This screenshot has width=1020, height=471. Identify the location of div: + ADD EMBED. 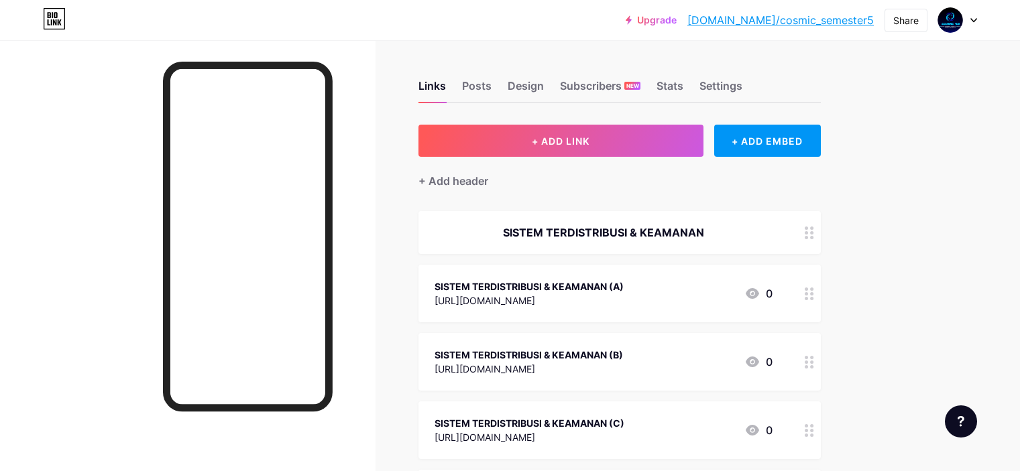
(767, 141).